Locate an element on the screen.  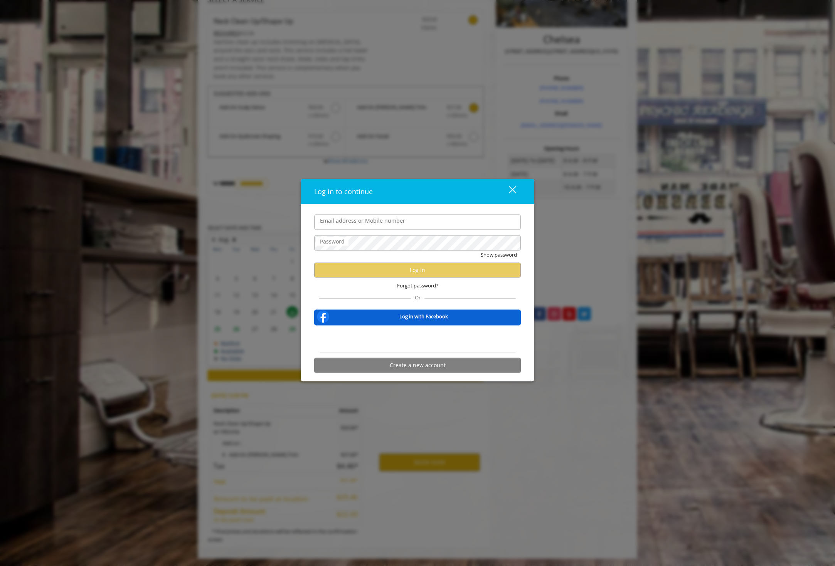
b: Log in with Facebook is located at coordinates (424, 317).